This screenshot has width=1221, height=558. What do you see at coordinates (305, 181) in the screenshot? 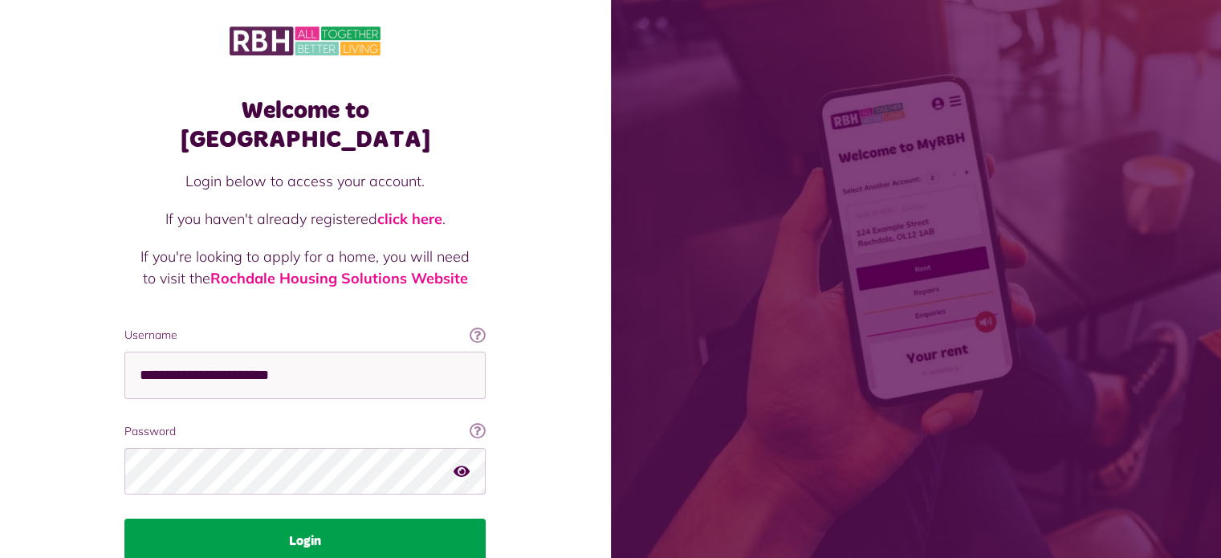
I see `p: Login below to access your account.` at bounding box center [305, 181].